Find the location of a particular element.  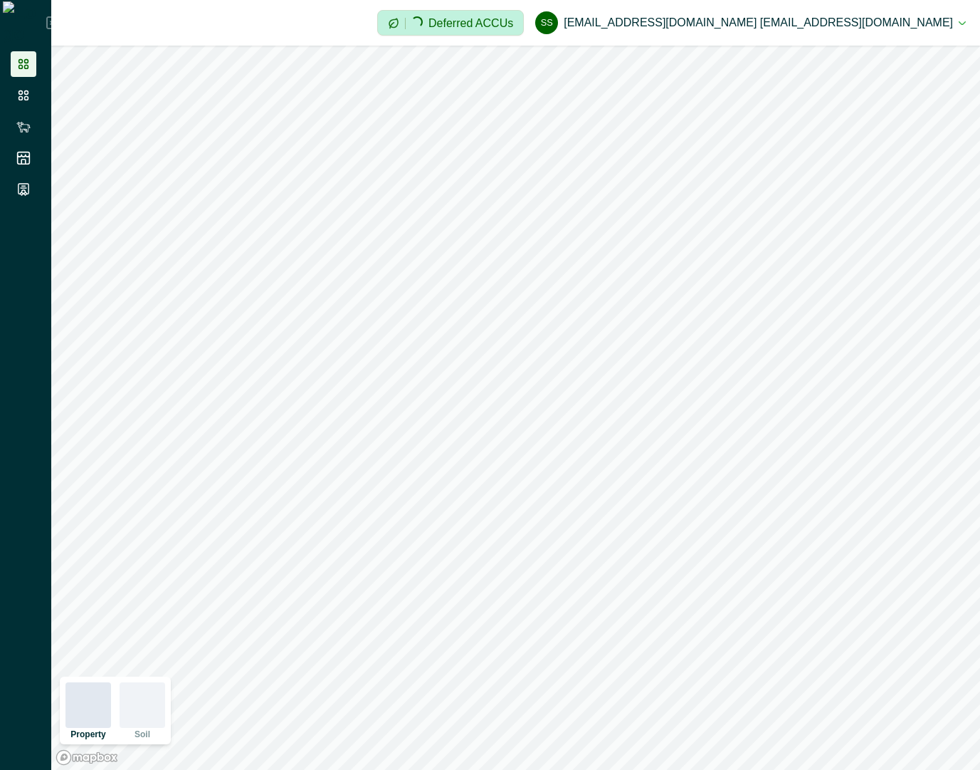

p: Property is located at coordinates (88, 734).